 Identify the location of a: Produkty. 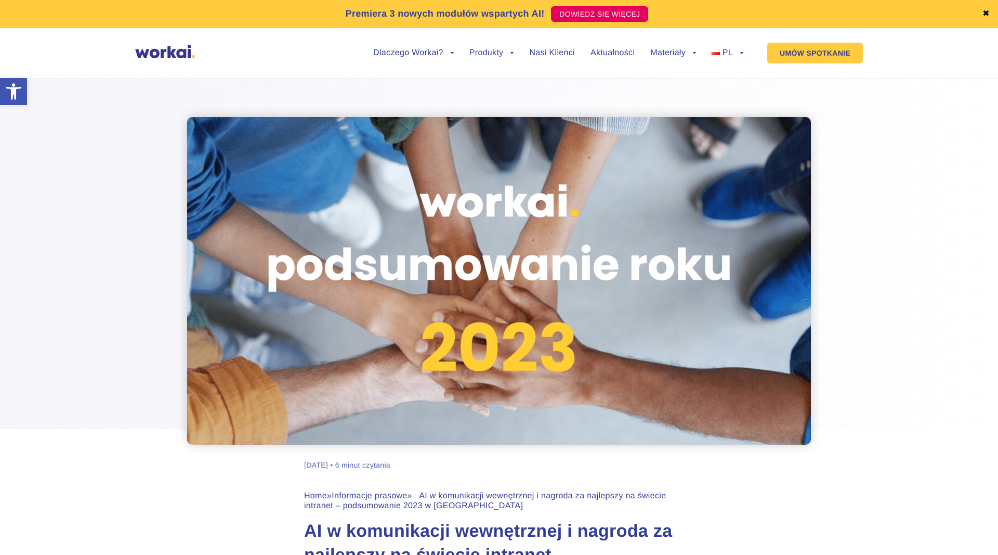
(492, 53).